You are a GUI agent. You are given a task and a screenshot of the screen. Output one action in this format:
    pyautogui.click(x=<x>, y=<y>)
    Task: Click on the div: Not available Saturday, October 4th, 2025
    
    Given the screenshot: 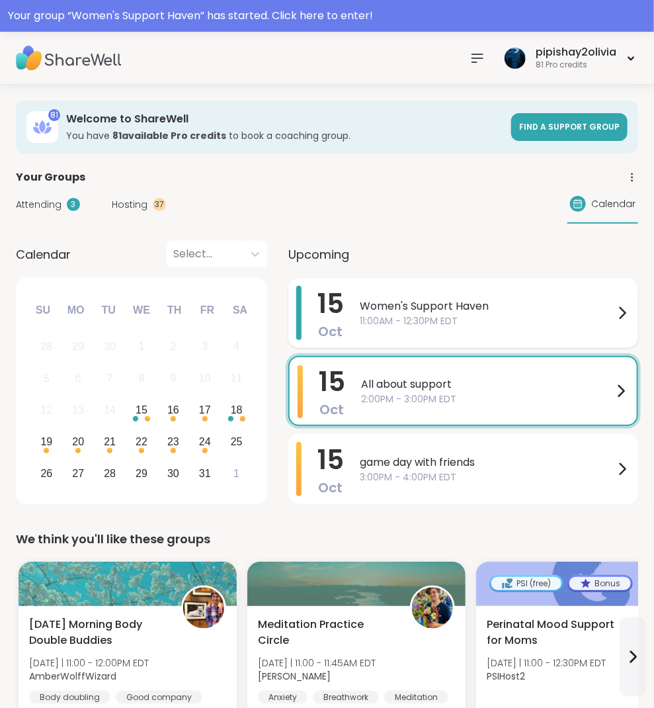 What is the action you would take?
    pyautogui.click(x=236, y=347)
    